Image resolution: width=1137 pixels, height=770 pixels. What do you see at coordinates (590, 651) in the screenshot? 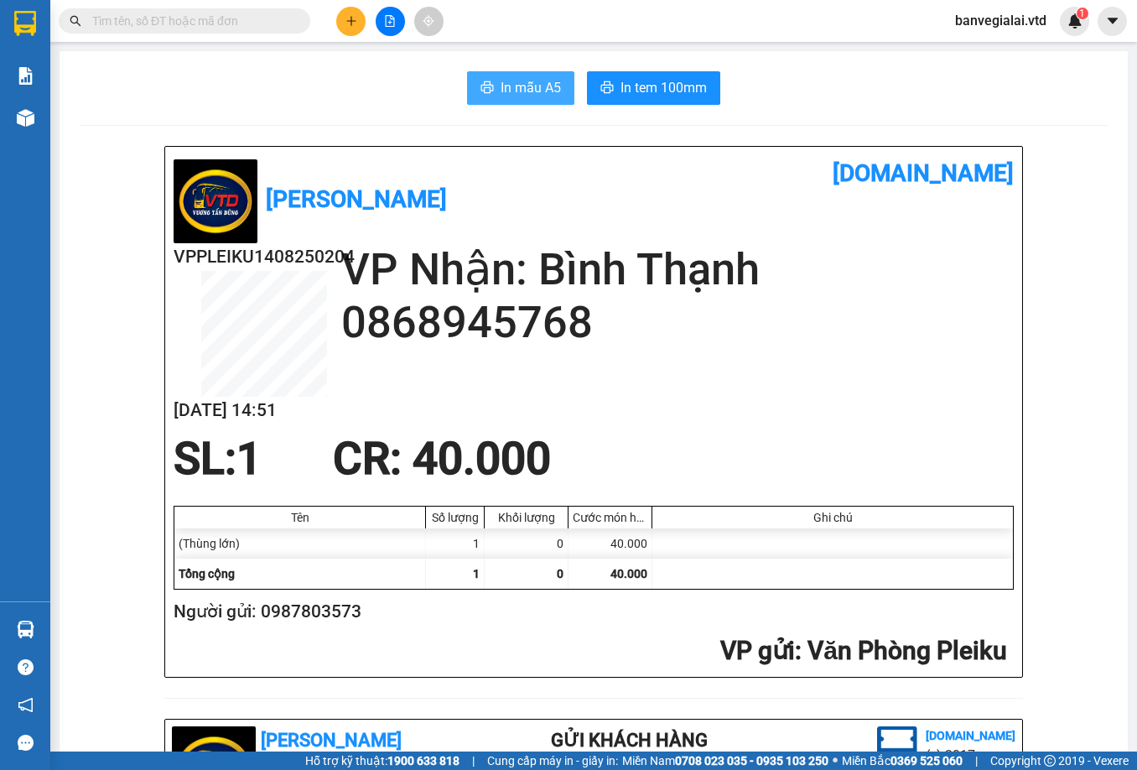
I see `h2: : Văn Phòng Pleiku` at bounding box center [590, 651].